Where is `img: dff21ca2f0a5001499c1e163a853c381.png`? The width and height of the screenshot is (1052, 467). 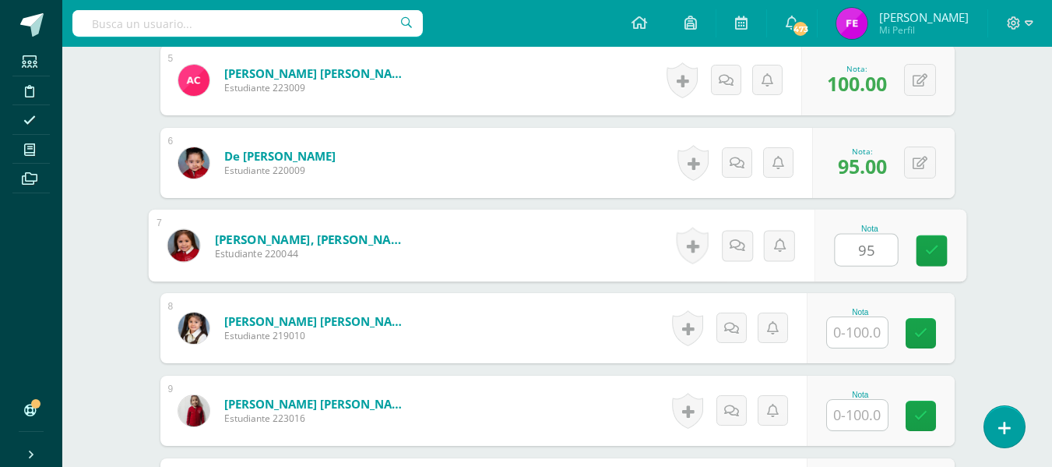 img: dff21ca2f0a5001499c1e163a853c381.png is located at coordinates (194, 410).